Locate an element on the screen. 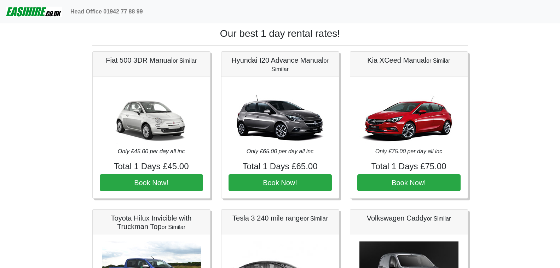  h5: Toyota Hilux Invicible with Truckman Top is located at coordinates (151, 222).